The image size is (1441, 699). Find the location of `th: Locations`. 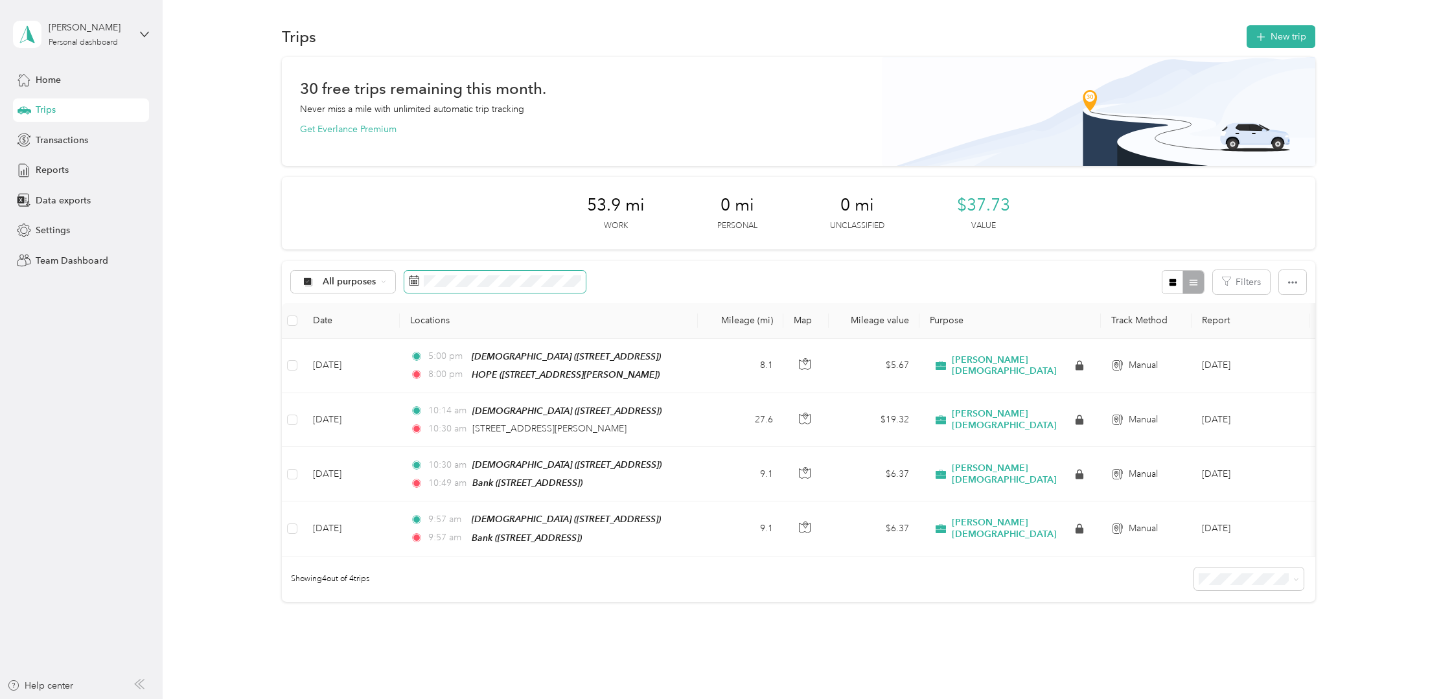

th: Locations is located at coordinates (549, 321).